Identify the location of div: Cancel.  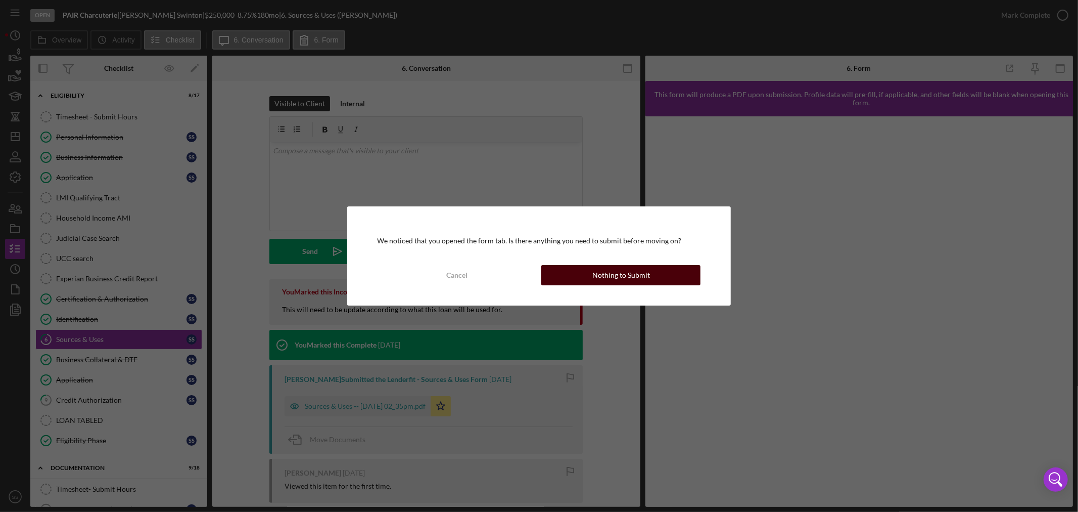
(457, 275).